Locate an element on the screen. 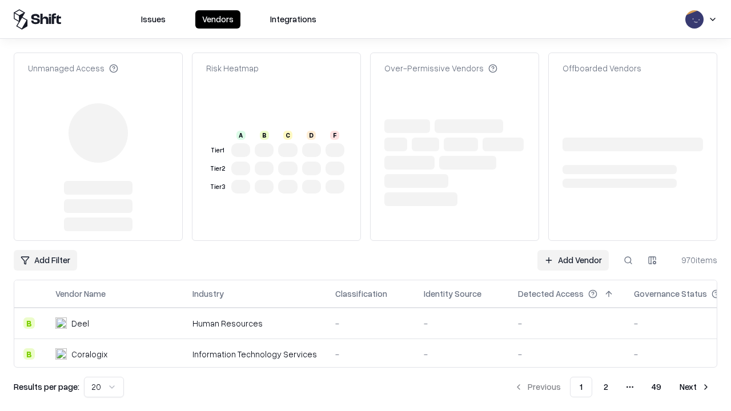 This screenshot has height=411, width=731. div: Vendor Name is located at coordinates (81, 294).